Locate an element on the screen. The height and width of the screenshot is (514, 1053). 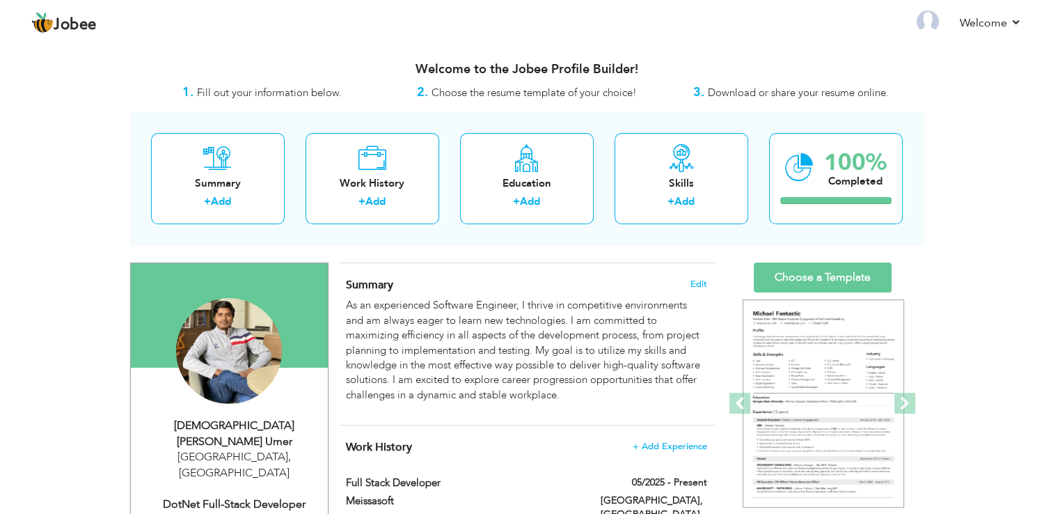
span: Jobee is located at coordinates (75, 25).